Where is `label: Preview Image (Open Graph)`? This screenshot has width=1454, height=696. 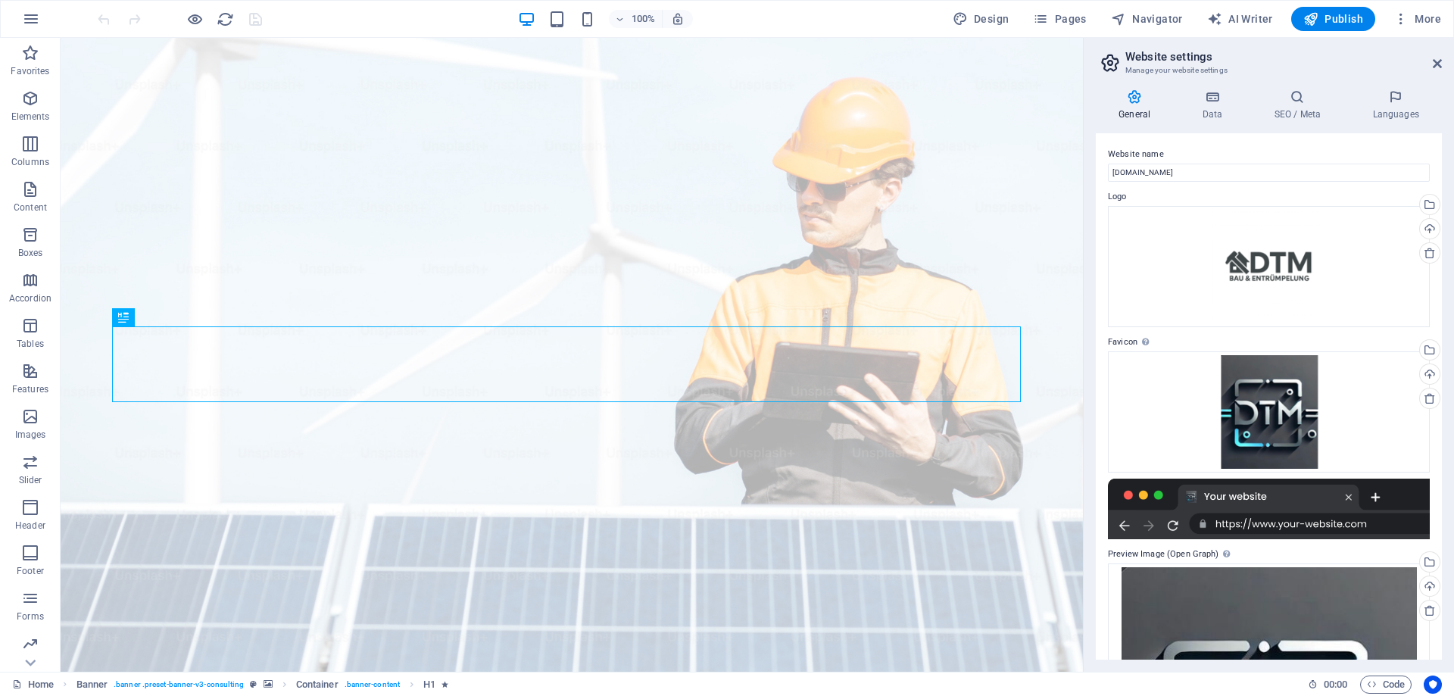
label: Preview Image (Open Graph) is located at coordinates (1269, 554).